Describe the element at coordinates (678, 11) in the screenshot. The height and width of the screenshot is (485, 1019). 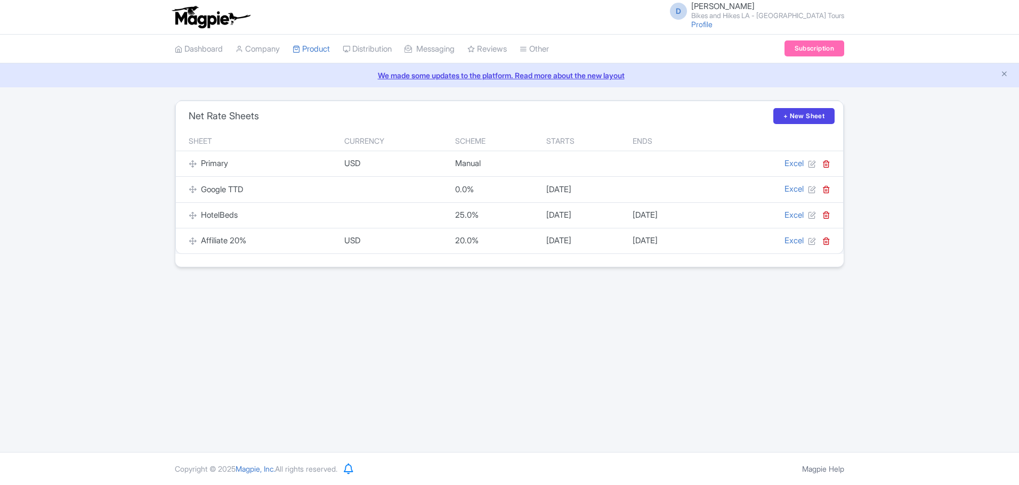
I see `span: D` at that location.